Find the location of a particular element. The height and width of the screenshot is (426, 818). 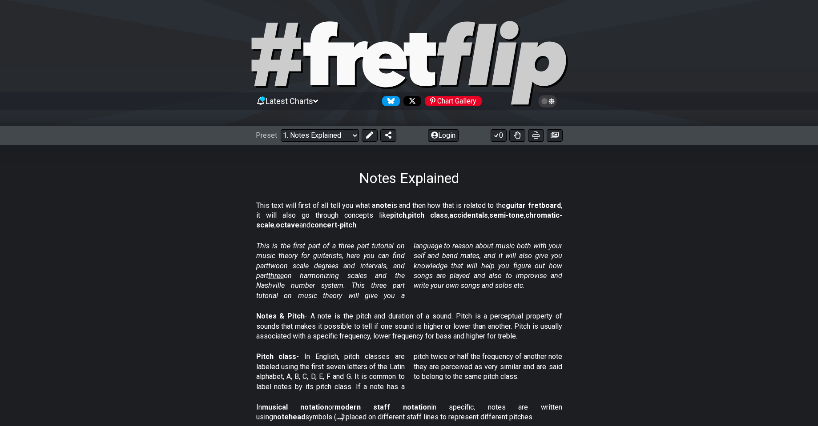

p: This text will first of all tell you what a is and then how that is related to the , it will also... is located at coordinates (409, 216).